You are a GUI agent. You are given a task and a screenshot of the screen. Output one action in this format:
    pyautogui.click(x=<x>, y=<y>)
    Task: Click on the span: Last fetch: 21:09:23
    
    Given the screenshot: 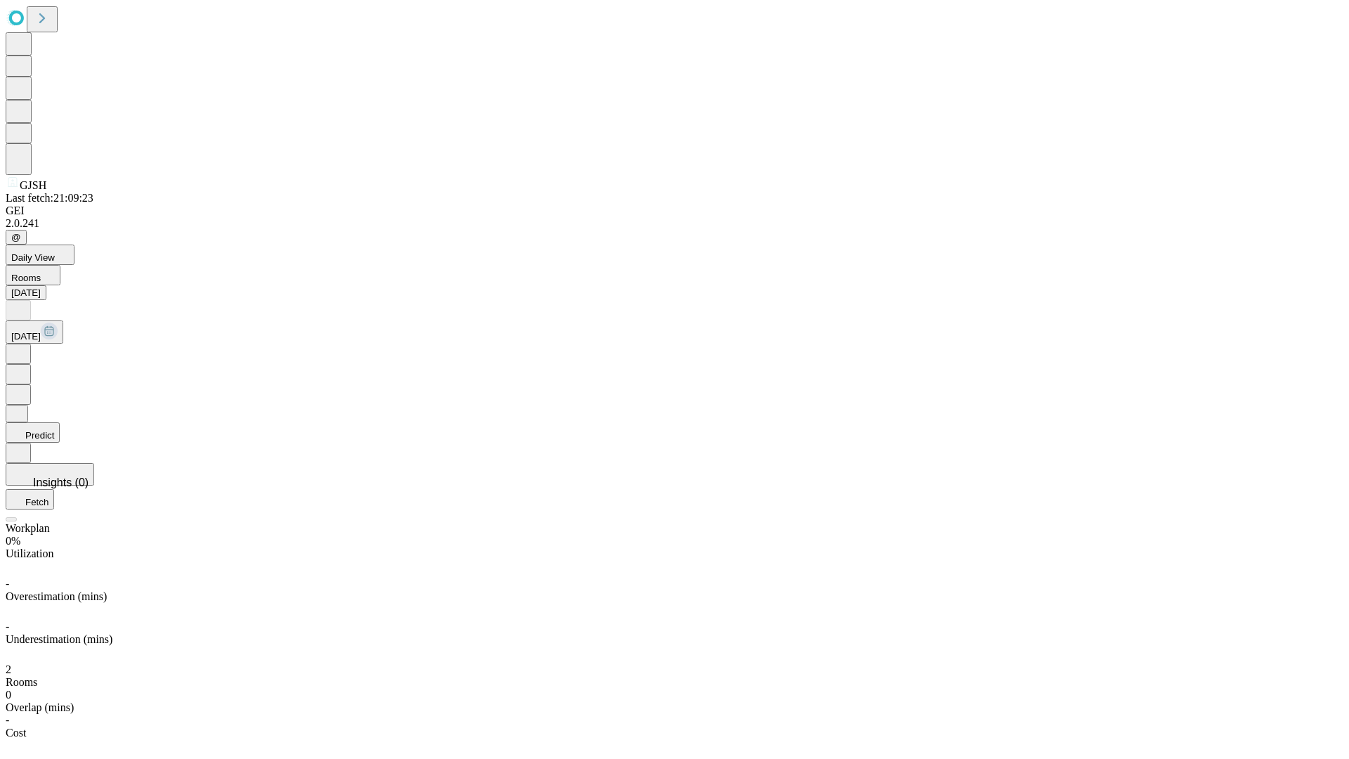 What is the action you would take?
    pyautogui.click(x=49, y=197)
    